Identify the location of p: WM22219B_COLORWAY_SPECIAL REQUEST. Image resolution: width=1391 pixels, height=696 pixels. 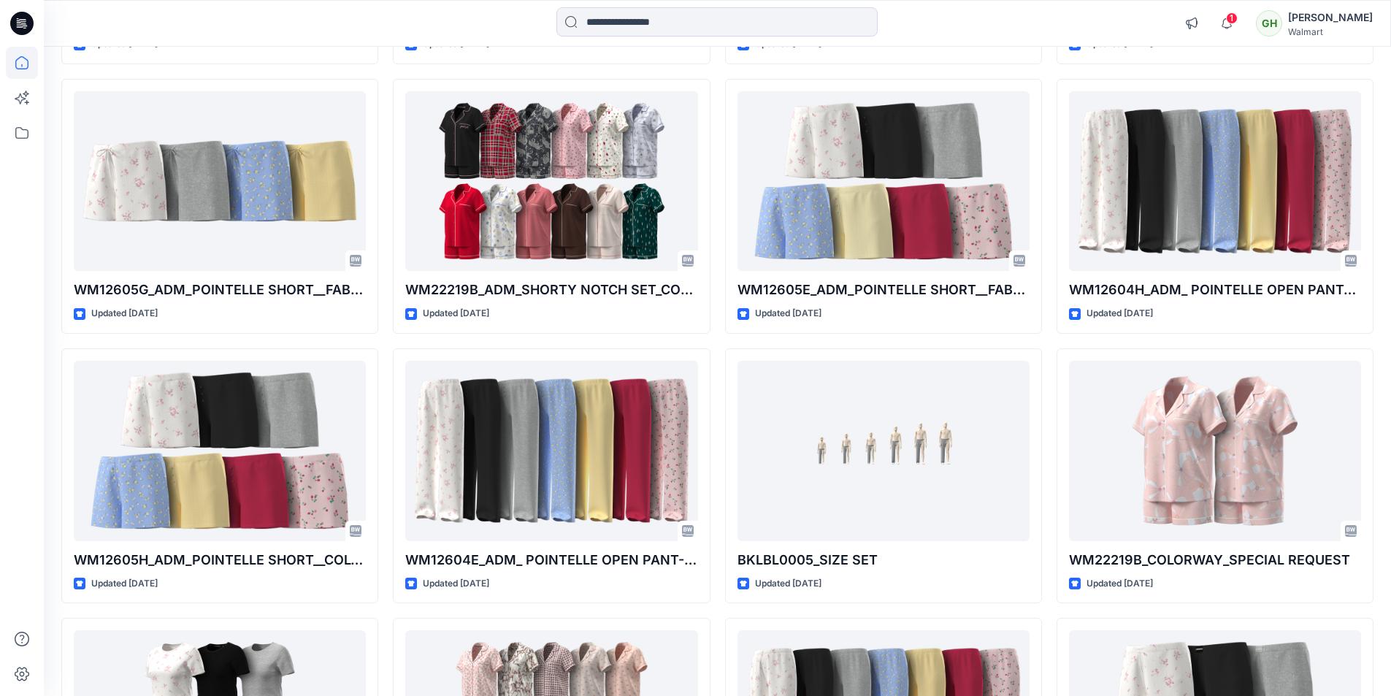
(1215, 560).